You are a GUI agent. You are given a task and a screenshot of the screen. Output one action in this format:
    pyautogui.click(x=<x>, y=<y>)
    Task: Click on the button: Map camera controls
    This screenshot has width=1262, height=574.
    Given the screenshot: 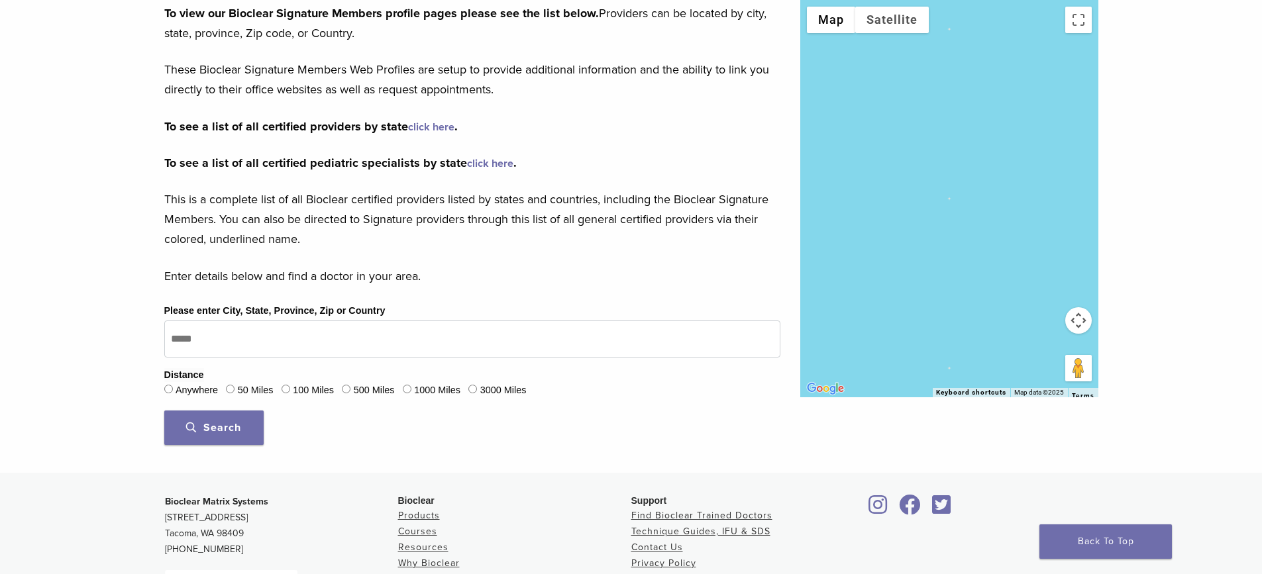 What is the action you would take?
    pyautogui.click(x=1078, y=321)
    